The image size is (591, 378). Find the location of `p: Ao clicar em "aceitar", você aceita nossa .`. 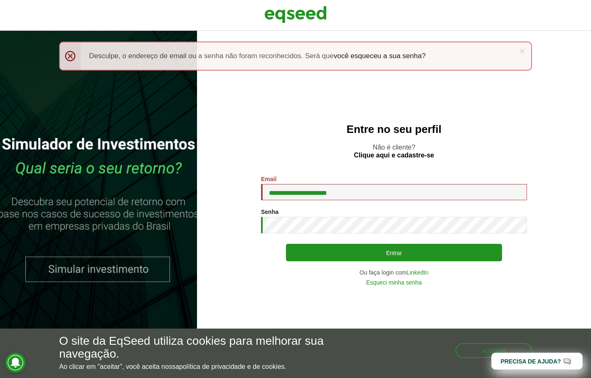

p: Ao clicar em "aceitar", você aceita nossa . is located at coordinates (201, 366).